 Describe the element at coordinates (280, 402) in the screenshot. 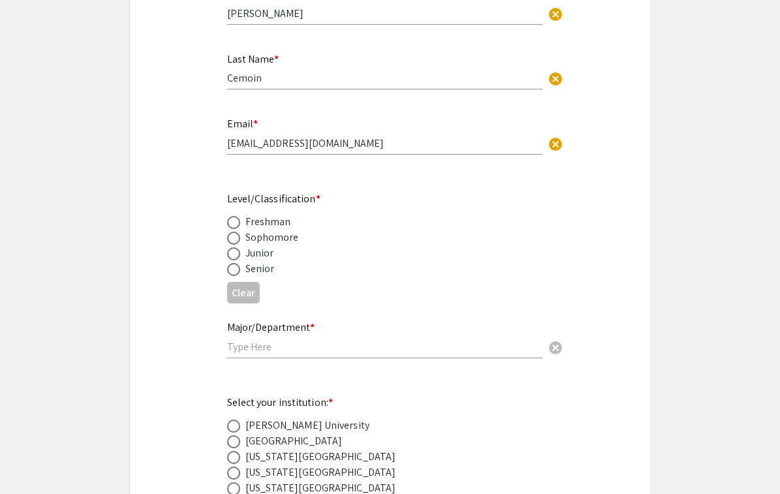

I see `mat-label: Select your institution:` at that location.